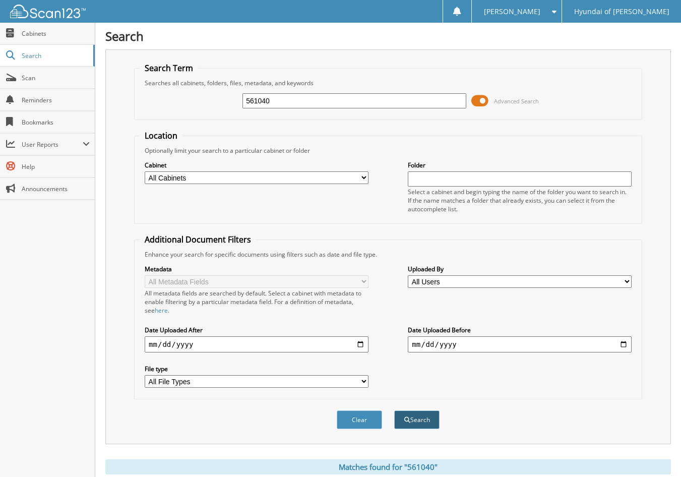 The image size is (681, 477). What do you see at coordinates (55, 55) in the screenshot?
I see `span: Search` at bounding box center [55, 55].